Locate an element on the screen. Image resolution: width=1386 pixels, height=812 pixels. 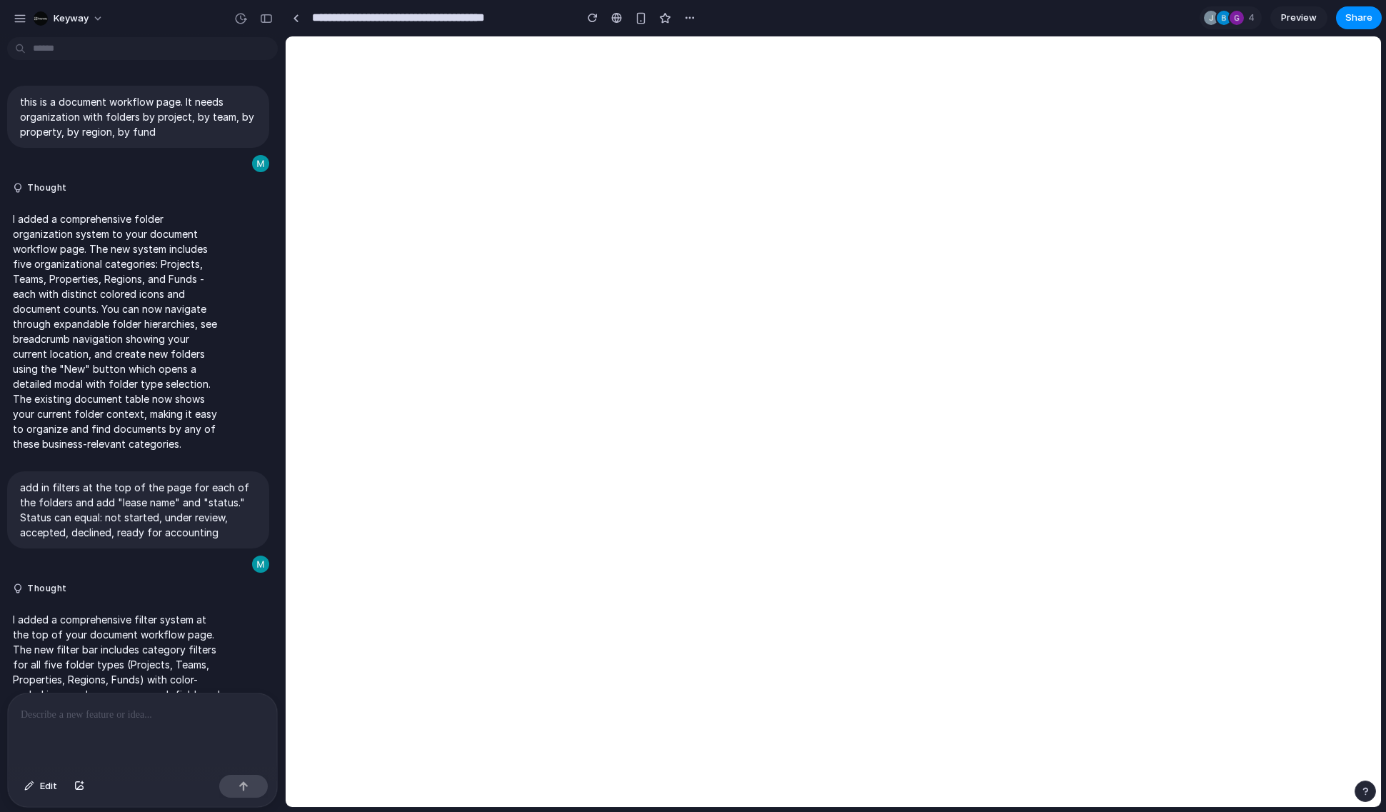
span: 4 is located at coordinates (1253, 18).